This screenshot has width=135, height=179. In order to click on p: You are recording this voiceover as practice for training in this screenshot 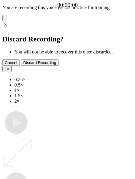, I will do `click(68, 8)`.